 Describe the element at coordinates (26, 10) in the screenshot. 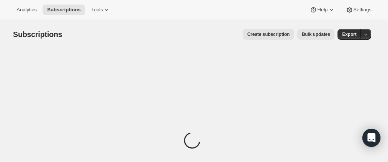

I see `span: Analytics` at that location.